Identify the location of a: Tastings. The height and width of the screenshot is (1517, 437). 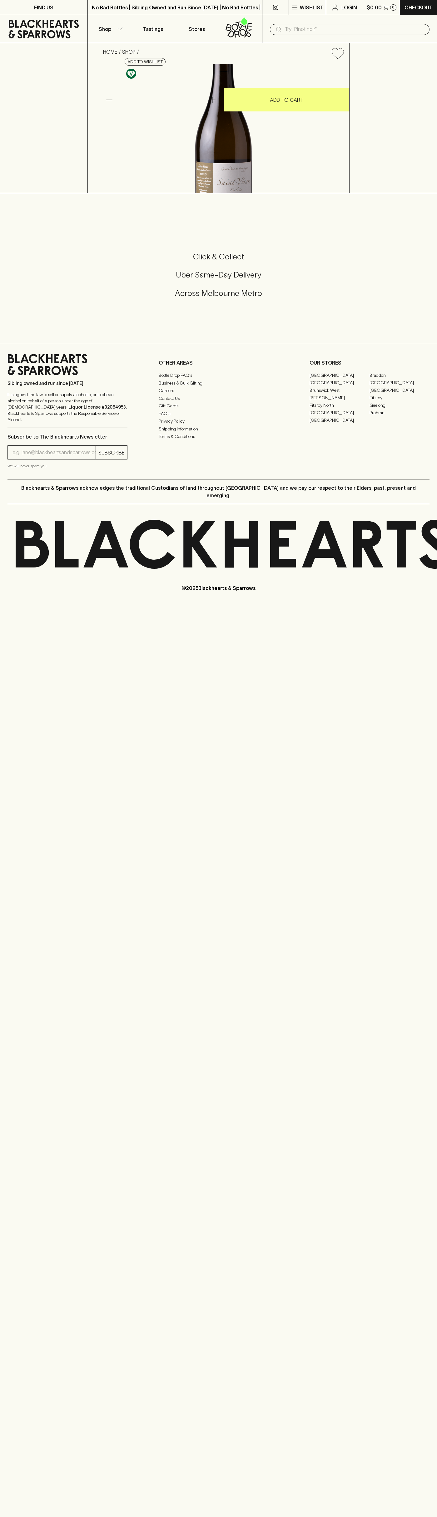
(153, 29).